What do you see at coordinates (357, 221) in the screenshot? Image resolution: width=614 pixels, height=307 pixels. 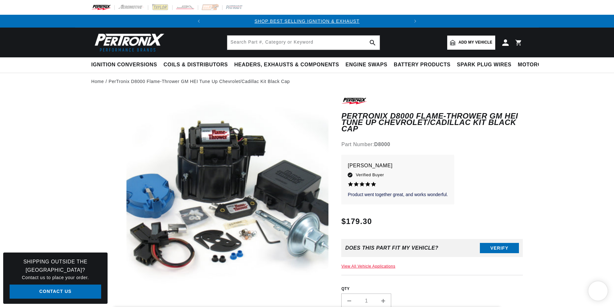 I see `span: $179.30` at bounding box center [357, 221].